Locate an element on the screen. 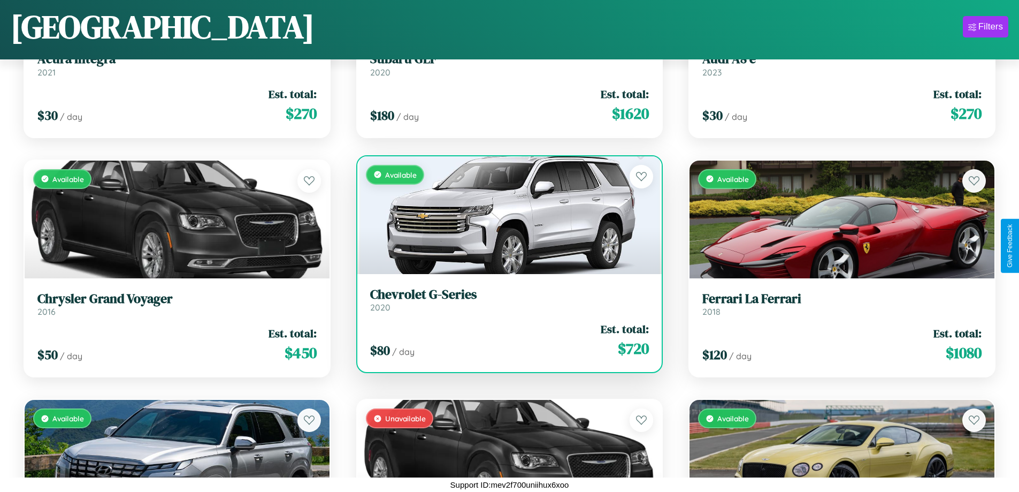 The width and height of the screenshot is (1019, 492). span: 2016 is located at coordinates (47, 311).